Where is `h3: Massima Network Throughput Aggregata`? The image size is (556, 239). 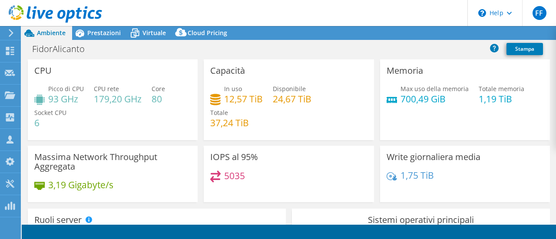 h3: Massima Network Throughput Aggregata is located at coordinates (112, 162).